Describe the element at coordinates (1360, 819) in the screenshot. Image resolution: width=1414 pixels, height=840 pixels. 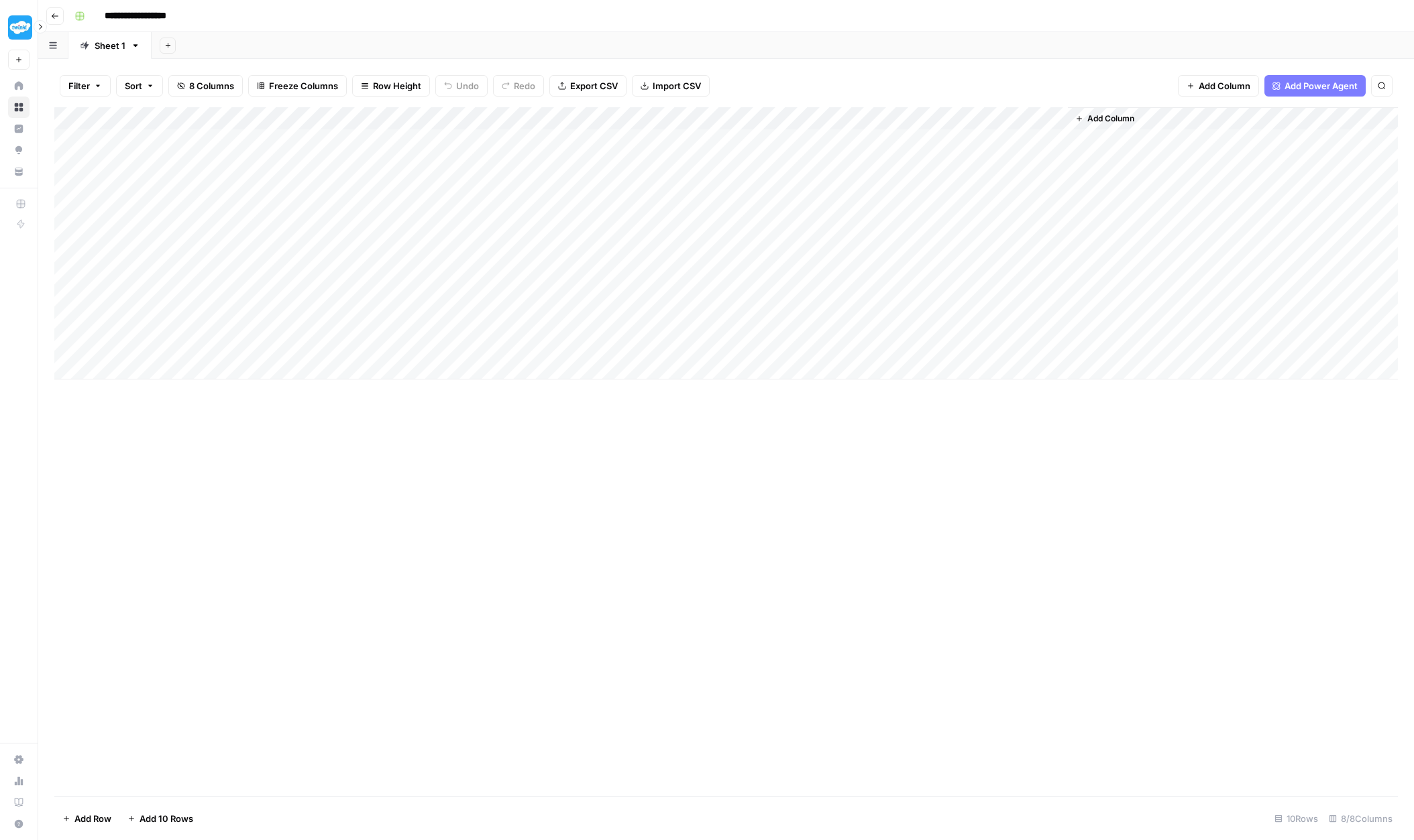
I see `div: 8/8 Columns` at that location.